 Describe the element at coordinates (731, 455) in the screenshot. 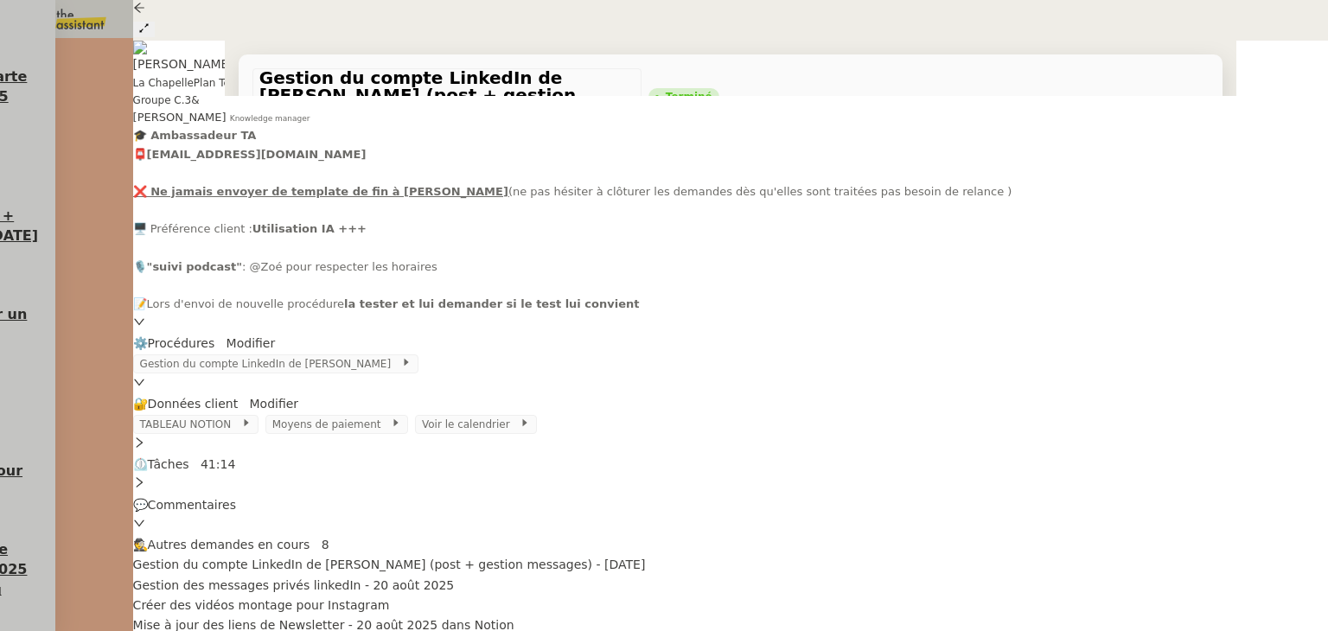

I see `div: ⏲️Tâches 41:14` at that location.